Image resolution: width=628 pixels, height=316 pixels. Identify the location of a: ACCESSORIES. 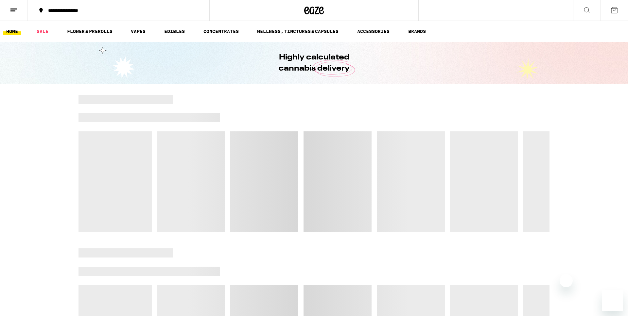
(373, 31).